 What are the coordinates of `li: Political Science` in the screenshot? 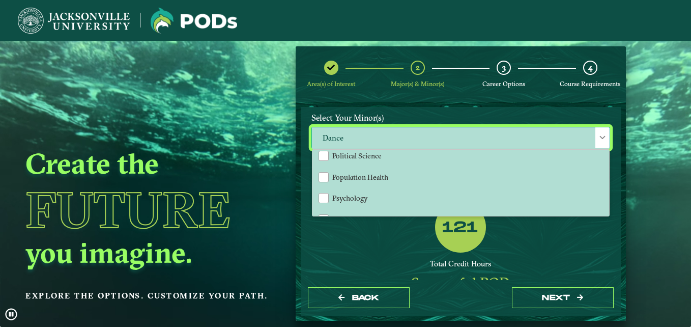 It's located at (461, 156).